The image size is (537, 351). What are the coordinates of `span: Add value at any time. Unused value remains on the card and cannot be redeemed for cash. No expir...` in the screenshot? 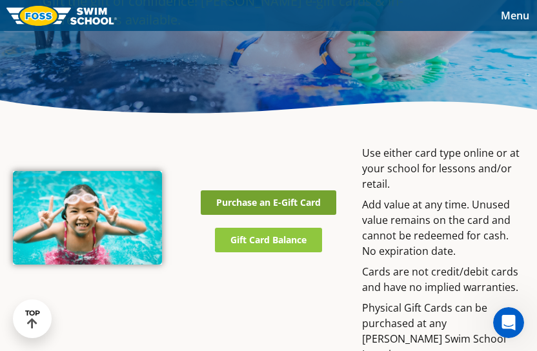 It's located at (436, 228).